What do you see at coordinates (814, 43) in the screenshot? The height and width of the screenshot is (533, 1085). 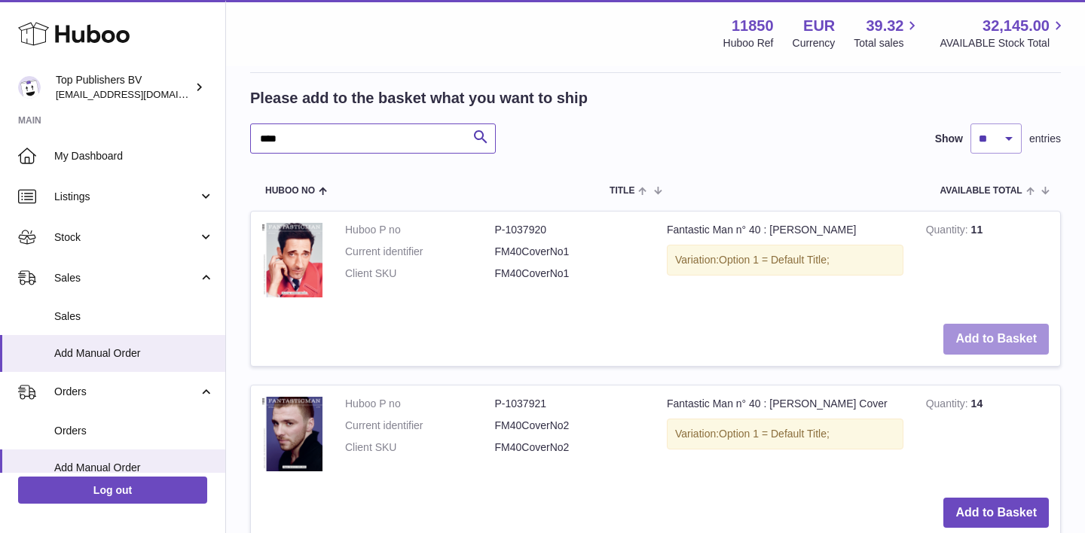 I see `div: Currency` at bounding box center [814, 43].